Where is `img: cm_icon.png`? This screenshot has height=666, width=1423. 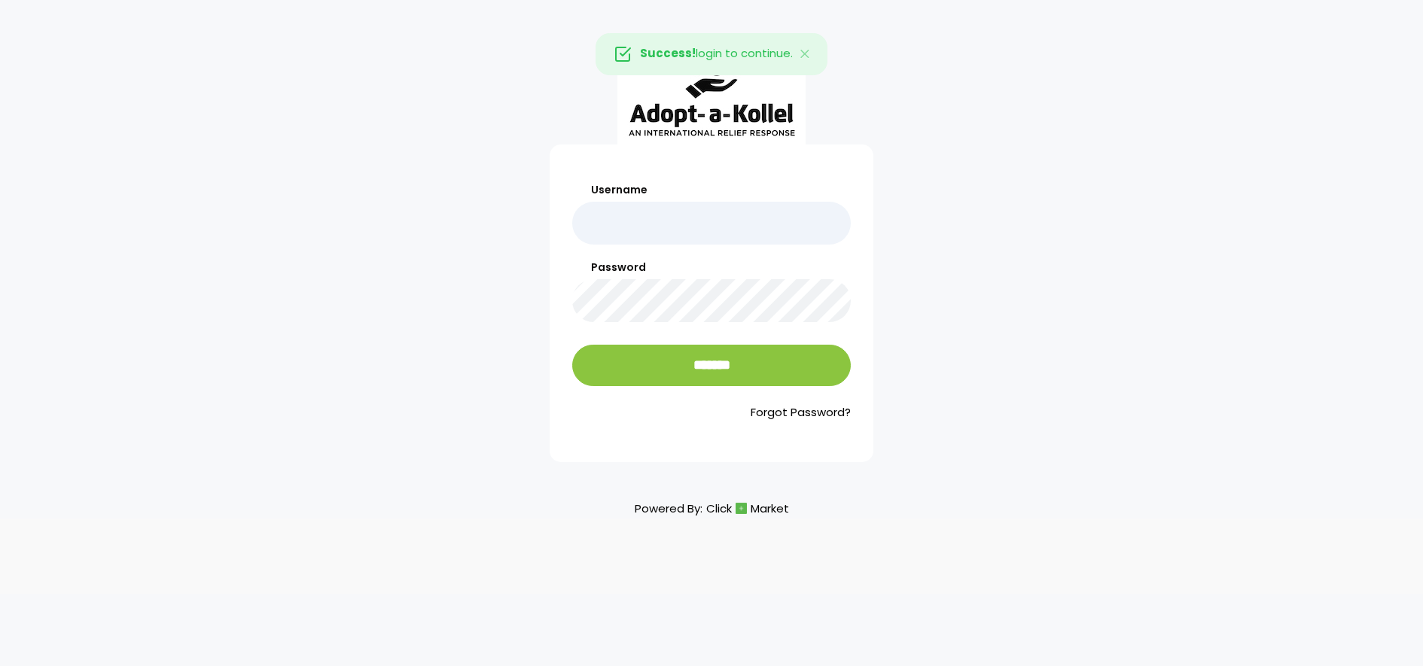 img: cm_icon.png is located at coordinates (741, 508).